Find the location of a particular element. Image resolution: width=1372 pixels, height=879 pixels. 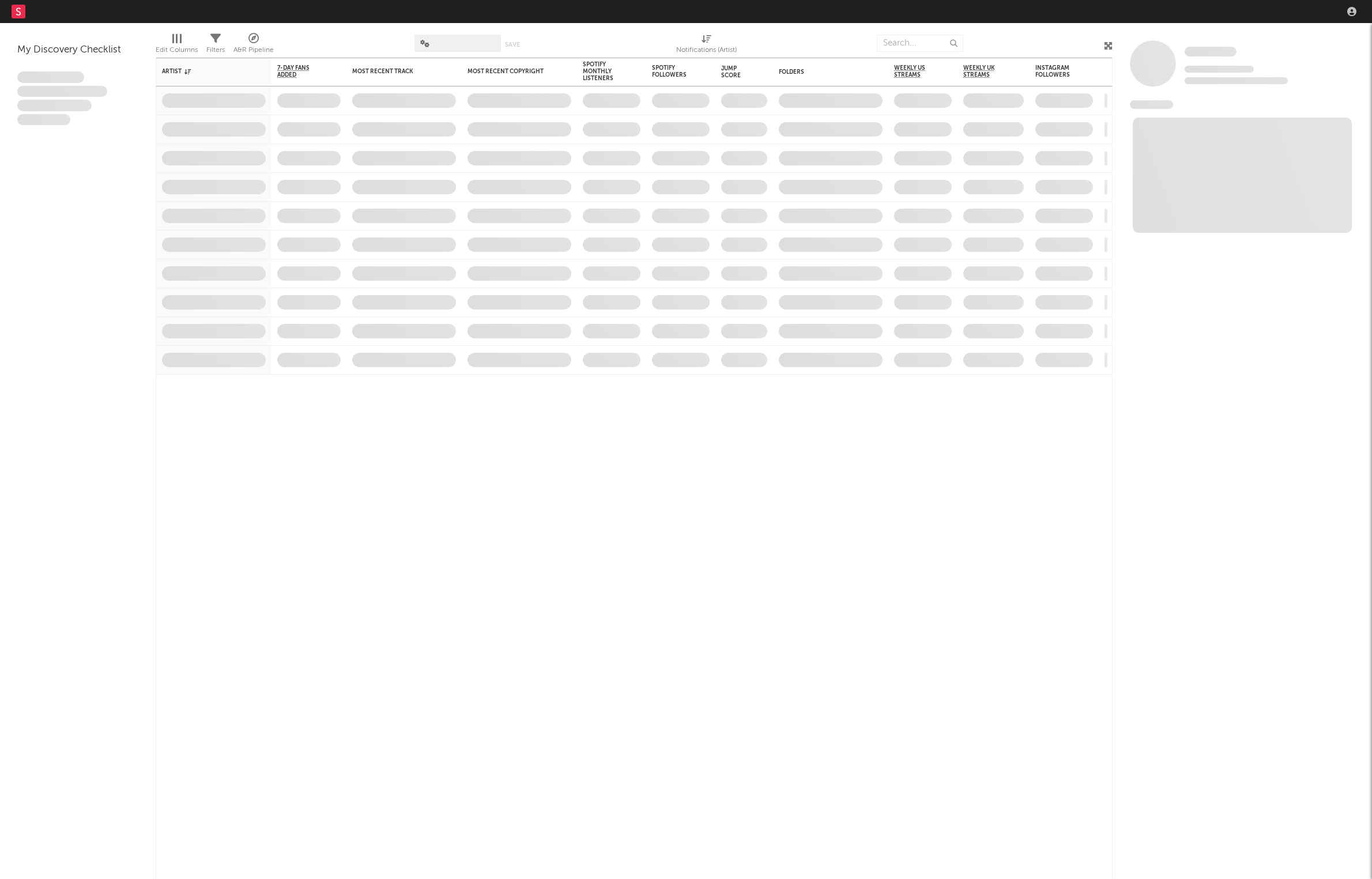

span: Aliquam viverra is located at coordinates (44, 120).